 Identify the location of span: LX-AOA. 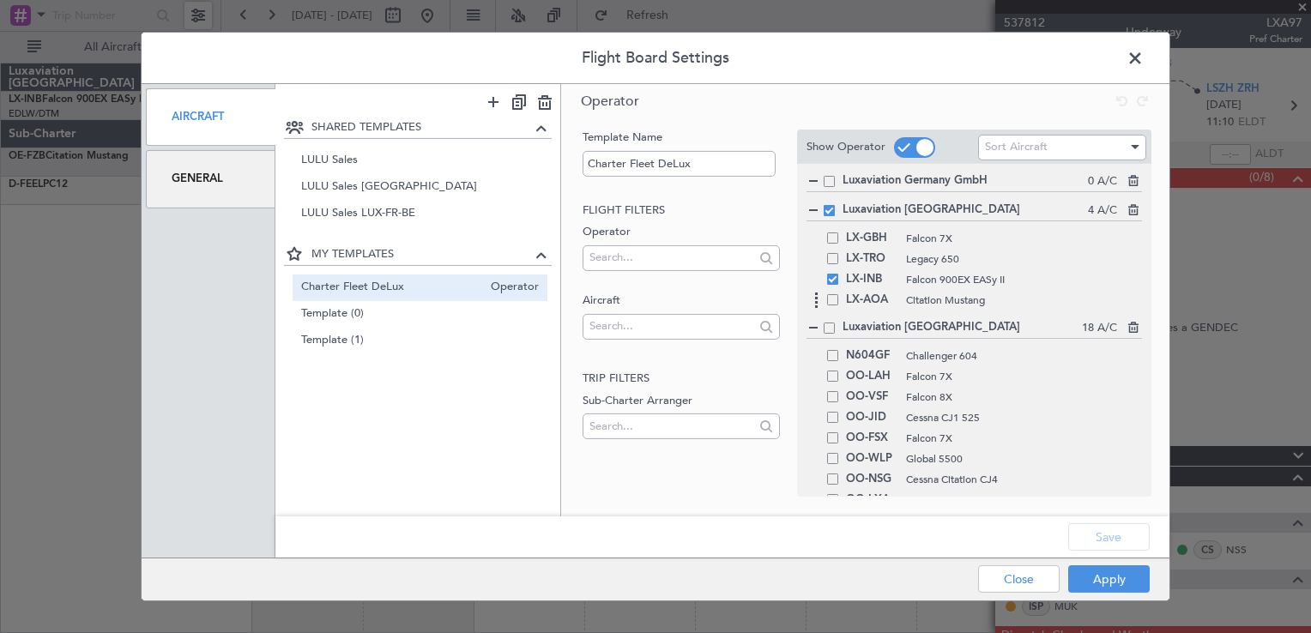
(872, 300).